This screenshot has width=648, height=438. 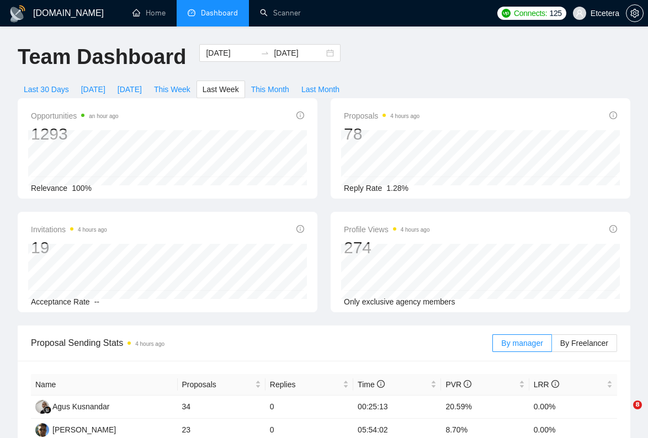 I want to click on span: Only exclusive agency members, so click(x=399, y=302).